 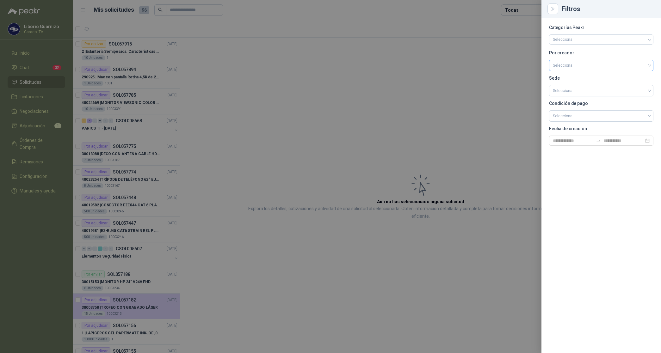 What do you see at coordinates (598, 141) in the screenshot?
I see `span: swap-right` at bounding box center [598, 141].